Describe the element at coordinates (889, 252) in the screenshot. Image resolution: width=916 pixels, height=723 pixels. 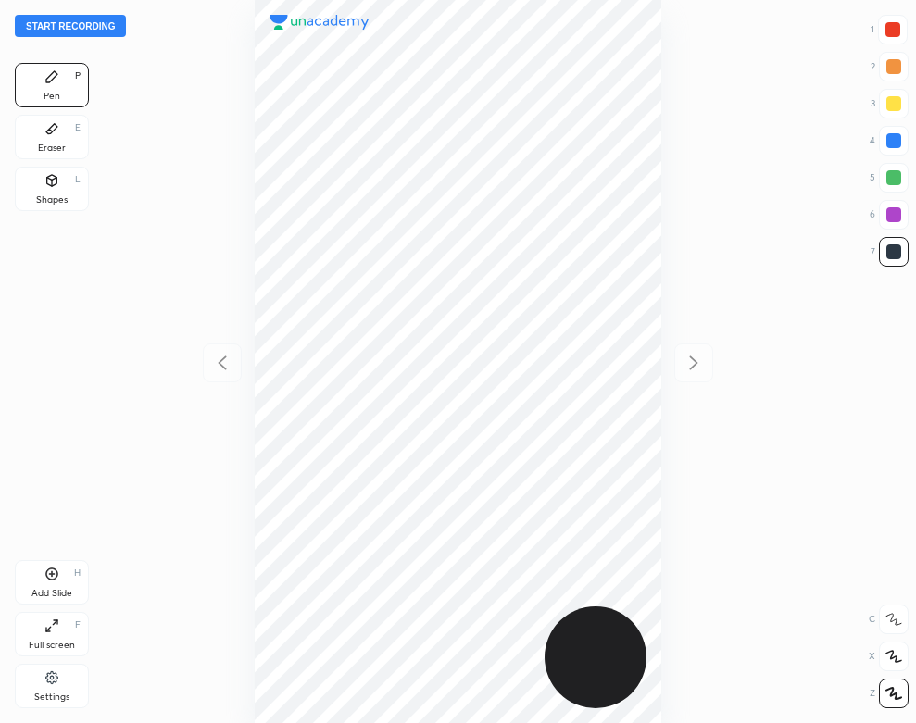
I see `div: 7` at that location.